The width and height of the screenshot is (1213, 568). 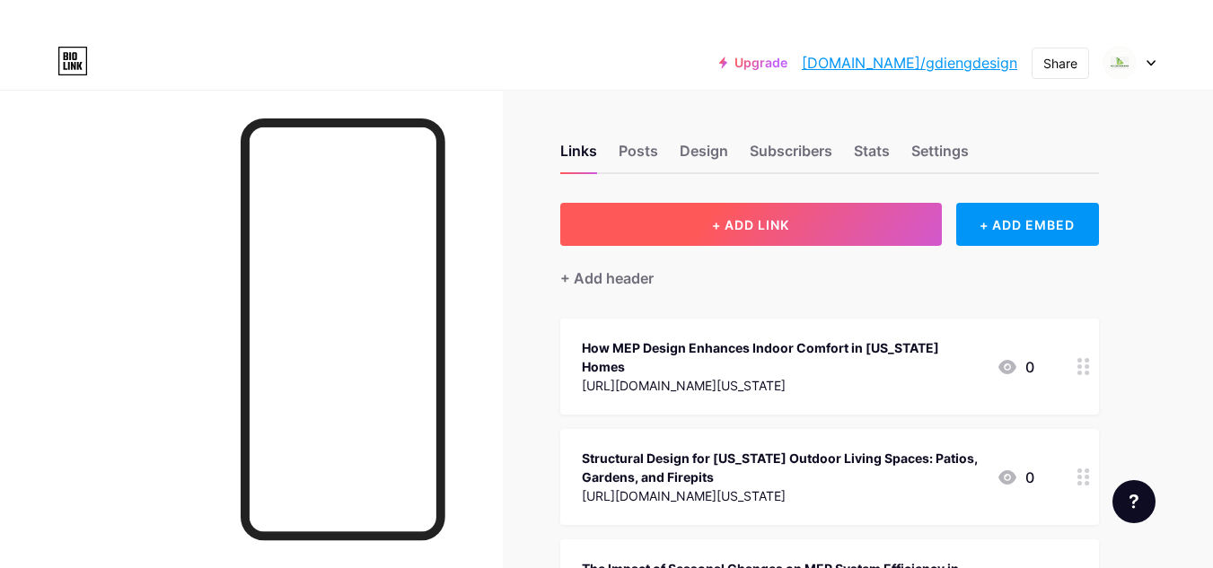 What do you see at coordinates (1027, 224) in the screenshot?
I see `div: + ADD EMBED` at bounding box center [1027, 224].